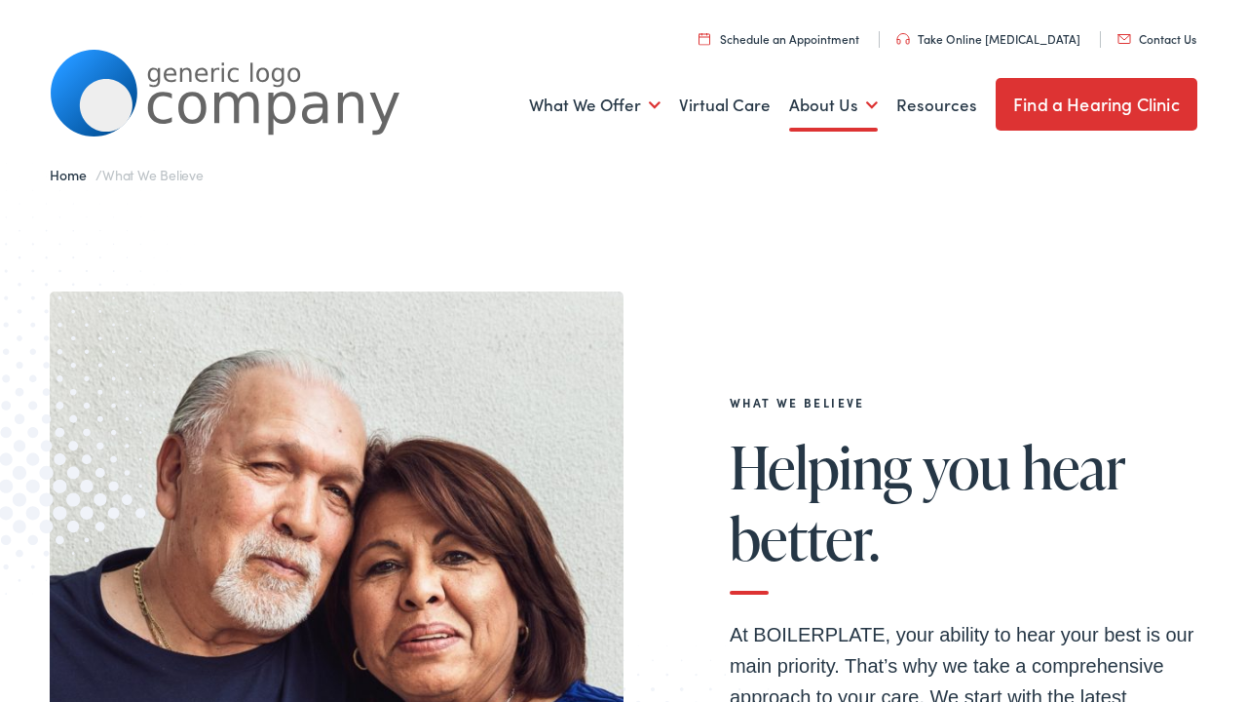 This screenshot has height=702, width=1247. Describe the element at coordinates (1074, 467) in the screenshot. I see `span: hear` at that location.